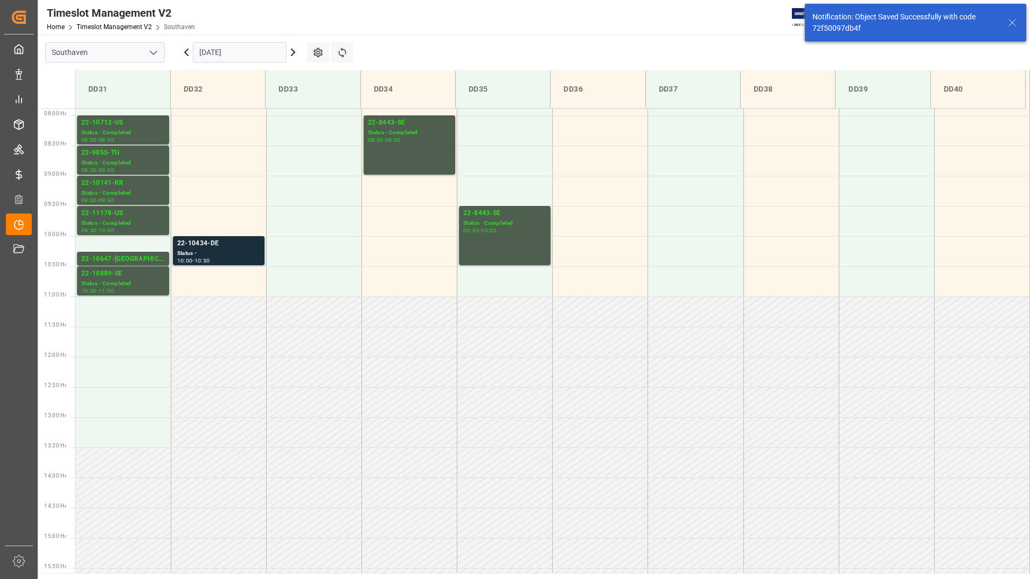  Describe the element at coordinates (153, 52) in the screenshot. I see `button: open menu` at that location.